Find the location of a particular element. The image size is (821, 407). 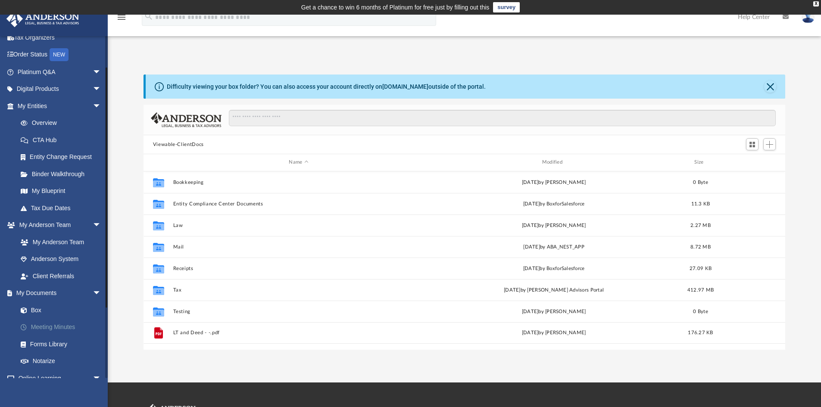

a: survey is located at coordinates (506, 7).